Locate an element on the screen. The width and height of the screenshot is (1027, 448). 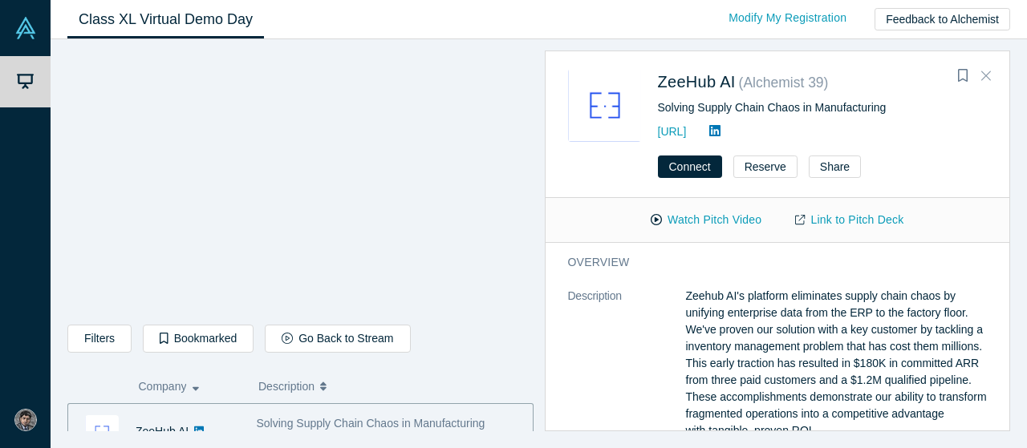
img: Alchemist Vault Logo is located at coordinates (26, 28).